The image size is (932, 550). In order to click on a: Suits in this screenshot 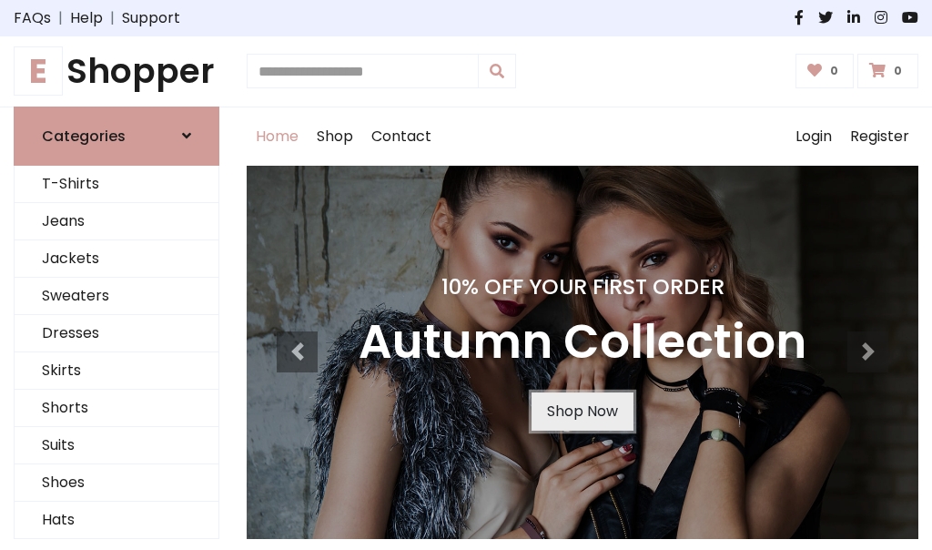, I will do `click(117, 445)`.